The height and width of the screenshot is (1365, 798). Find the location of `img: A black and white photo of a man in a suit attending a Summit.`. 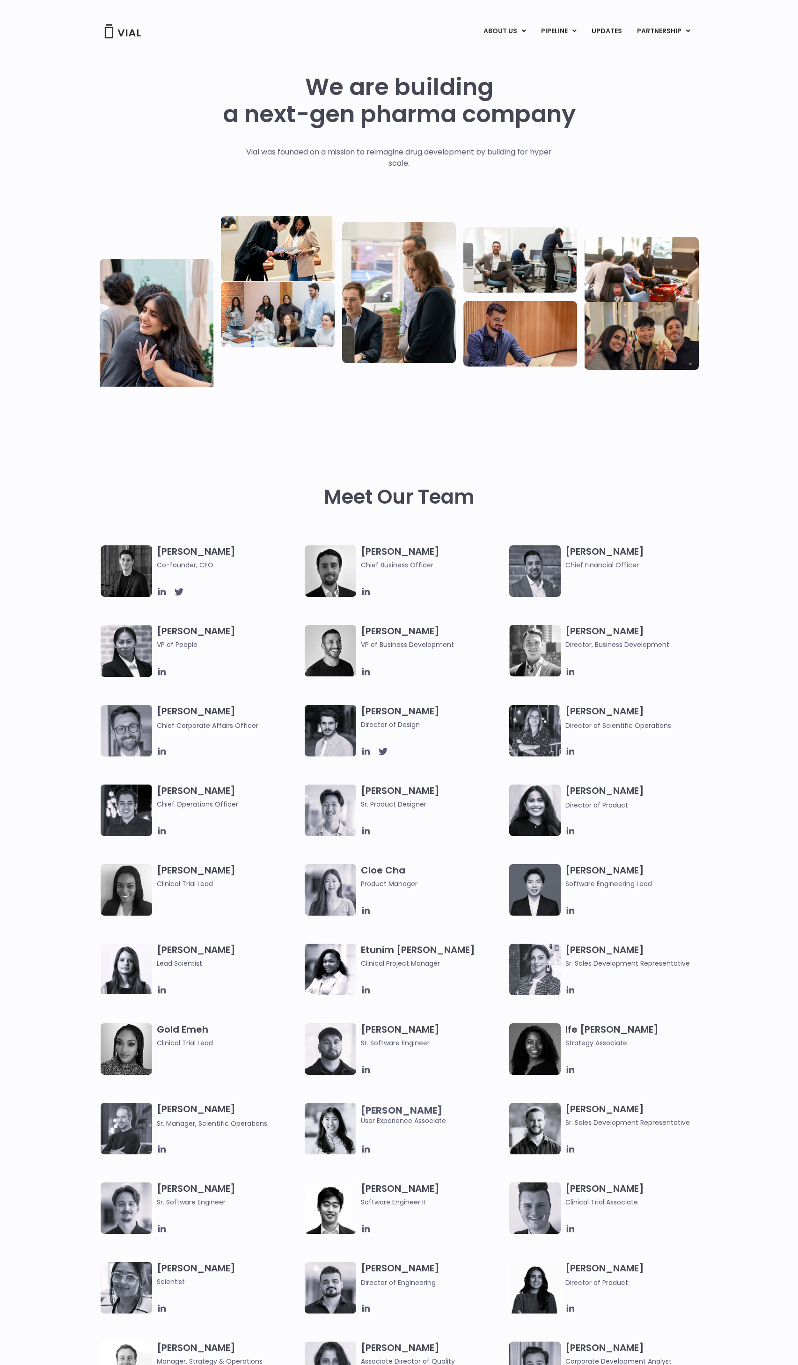

img: A black and white photo of a man in a suit attending a Summit. is located at coordinates (126, 571).